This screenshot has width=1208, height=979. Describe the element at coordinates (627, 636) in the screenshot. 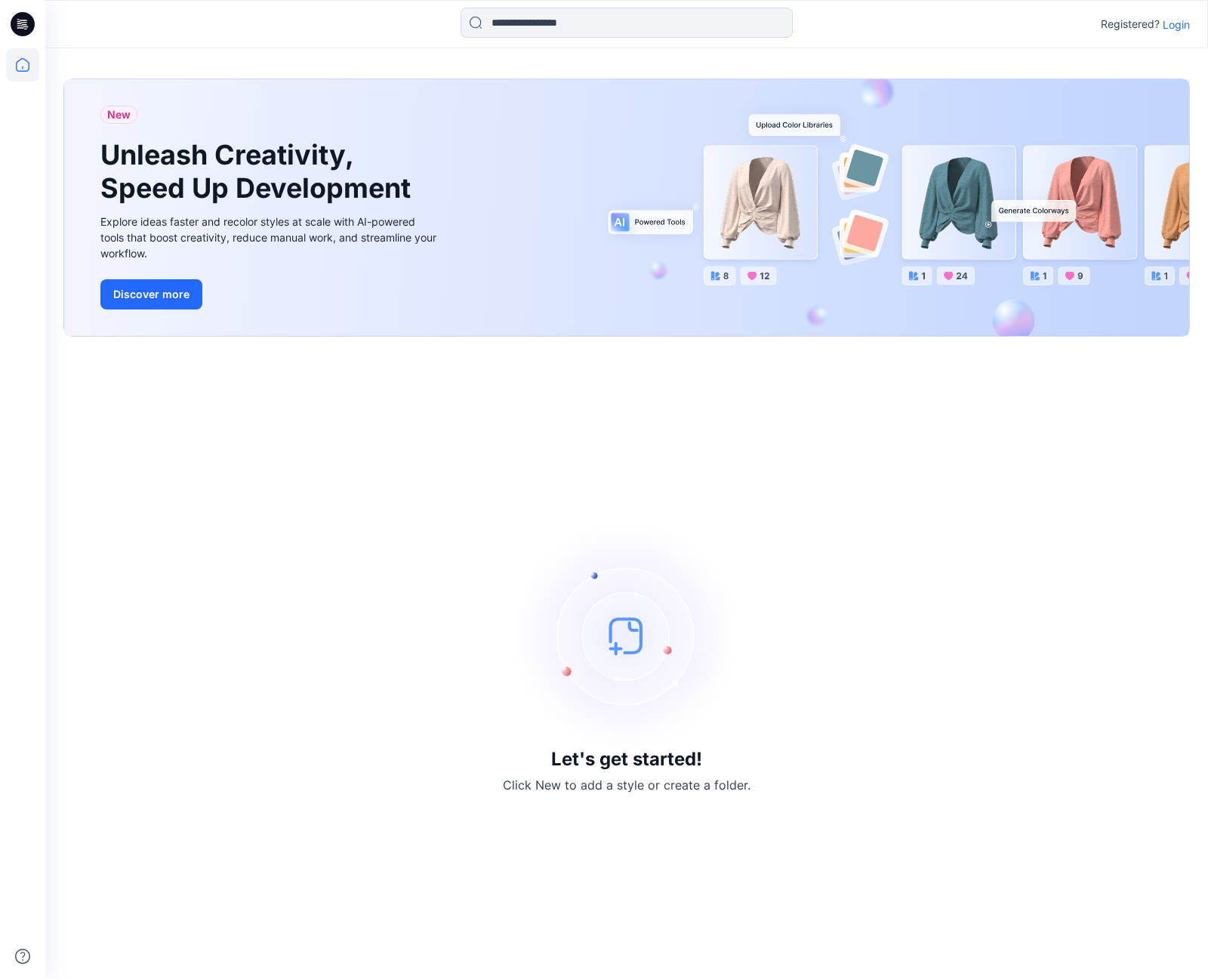

I see `img: empty-state-image.svg` at that location.